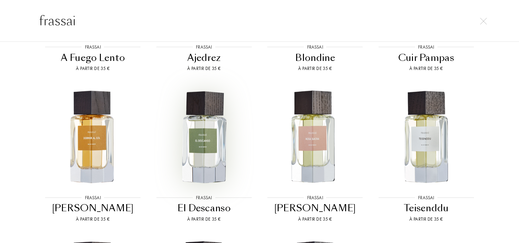  Describe the element at coordinates (484, 21) in the screenshot. I see `img: cross.svg` at that location.